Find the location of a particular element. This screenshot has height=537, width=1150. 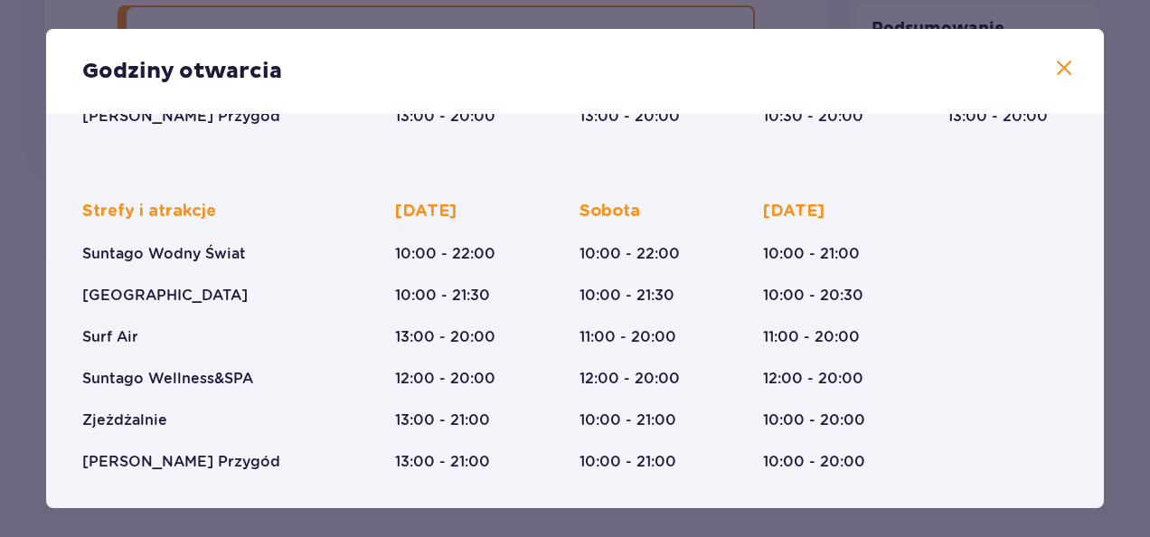

p: Strefy i atrakcje is located at coordinates (149, 211).